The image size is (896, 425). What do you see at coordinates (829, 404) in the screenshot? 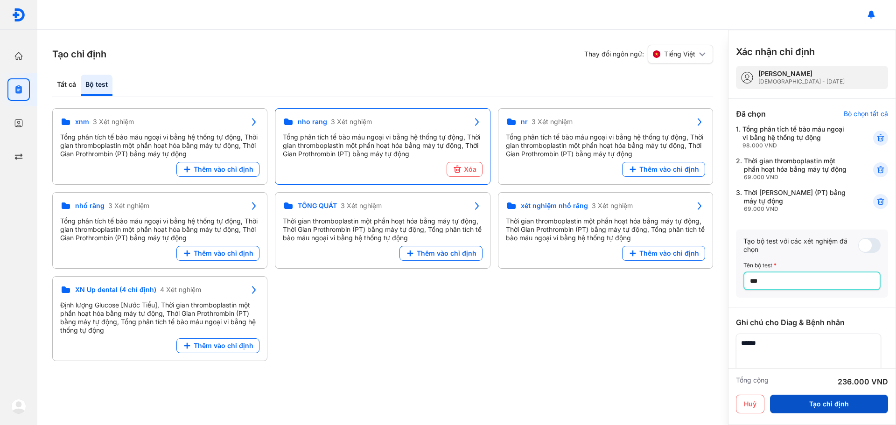
I see `button: Tạo chỉ định` at bounding box center [829, 404].